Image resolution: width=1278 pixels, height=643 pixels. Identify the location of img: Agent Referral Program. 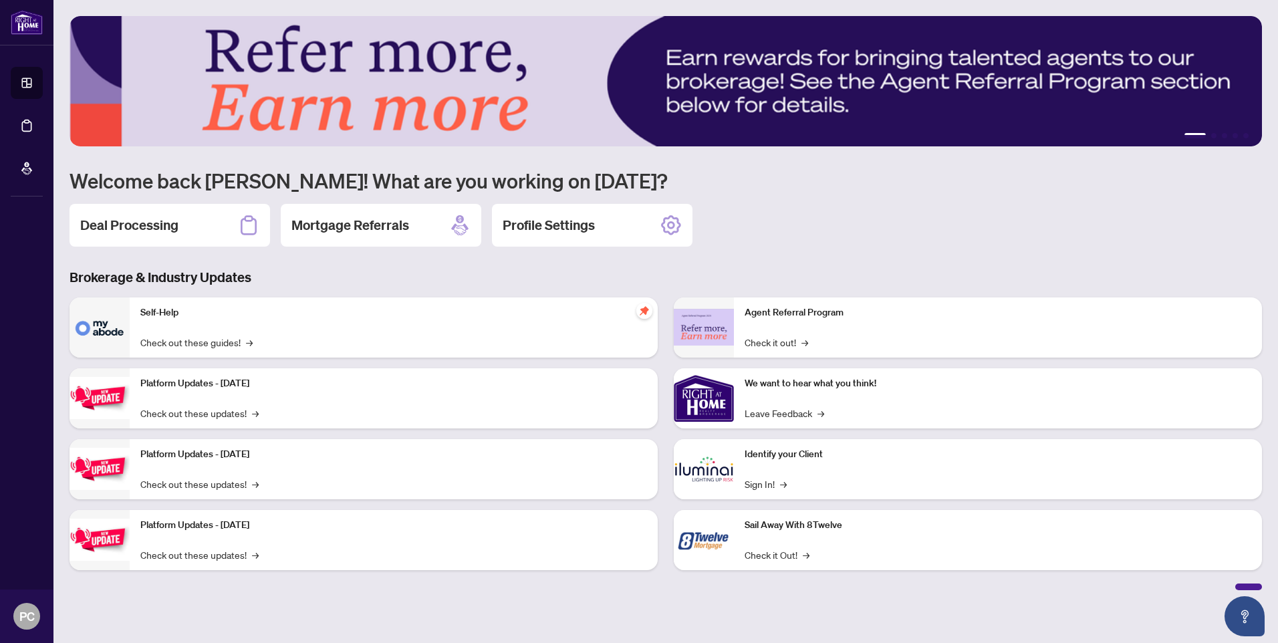
(704, 327).